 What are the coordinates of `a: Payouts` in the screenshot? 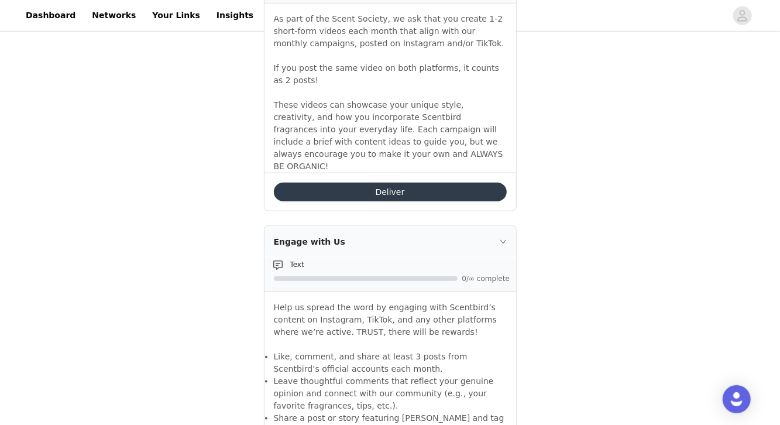 It's located at (288, 15).